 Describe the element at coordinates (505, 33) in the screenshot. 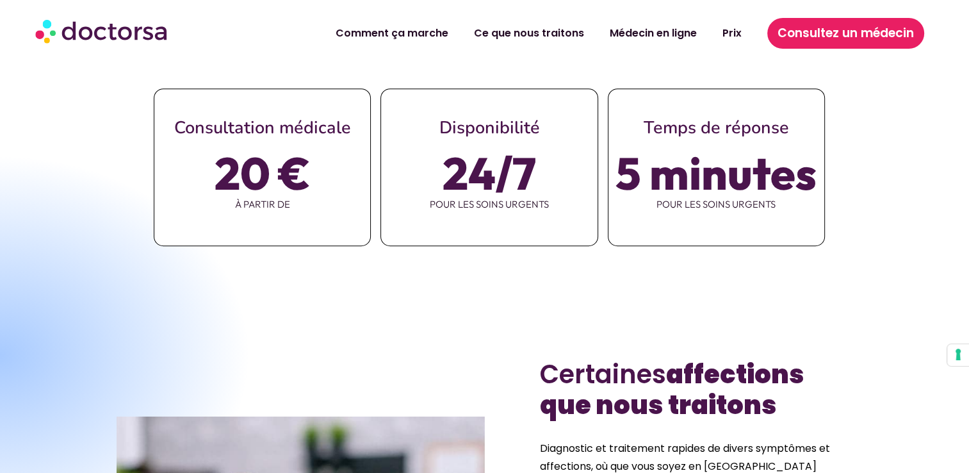

I see `nav: Menu` at that location.